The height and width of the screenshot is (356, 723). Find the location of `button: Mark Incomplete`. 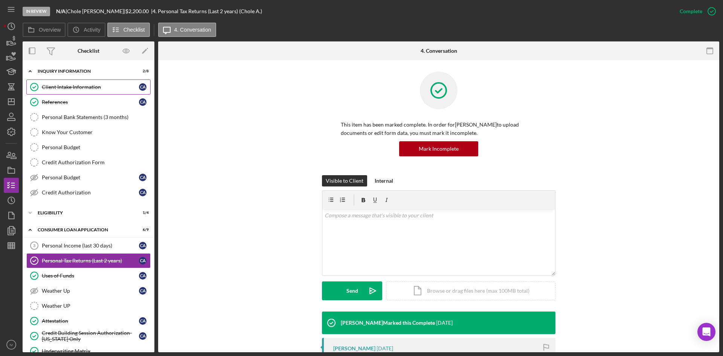

button: Mark Incomplete is located at coordinates (439, 149).